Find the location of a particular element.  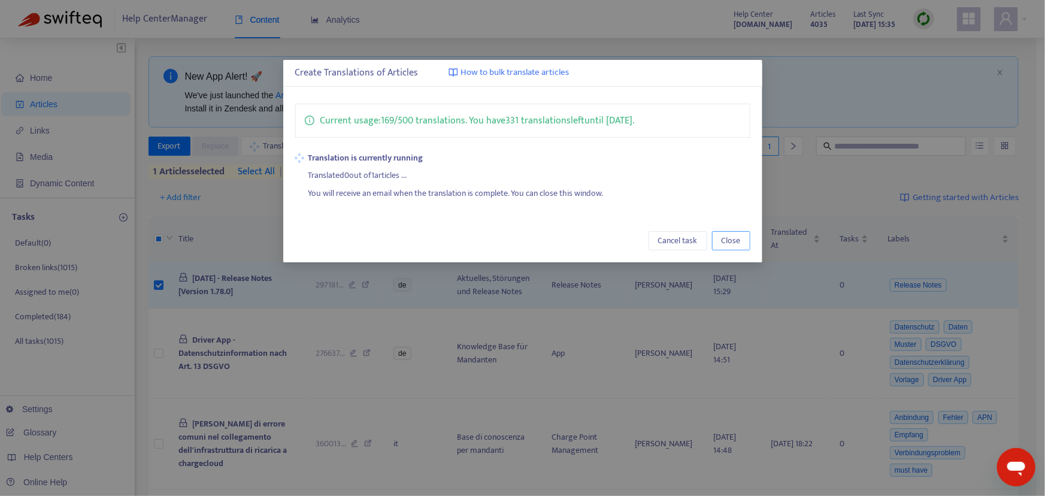

strong: Translation is currently running is located at coordinates (529, 158).